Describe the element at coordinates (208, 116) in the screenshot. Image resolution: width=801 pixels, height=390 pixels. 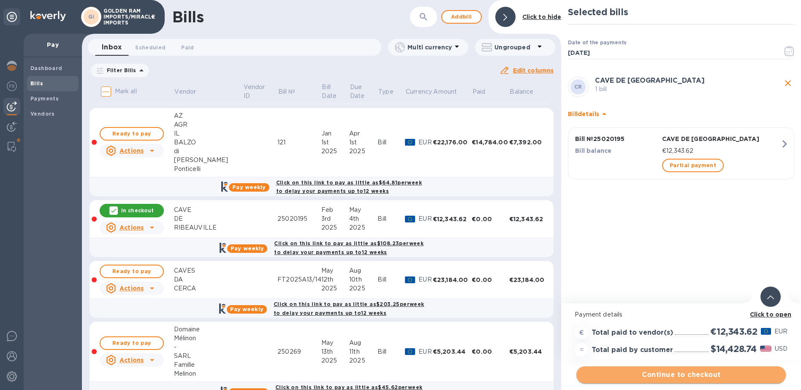
I see `div: AZ` at that location.